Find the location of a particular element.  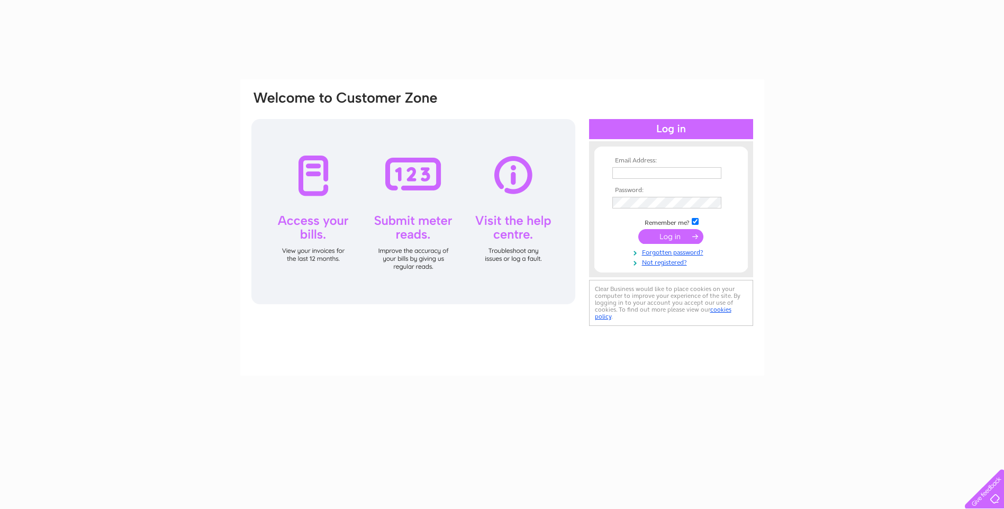

a: Not registered? is located at coordinates (672, 262).